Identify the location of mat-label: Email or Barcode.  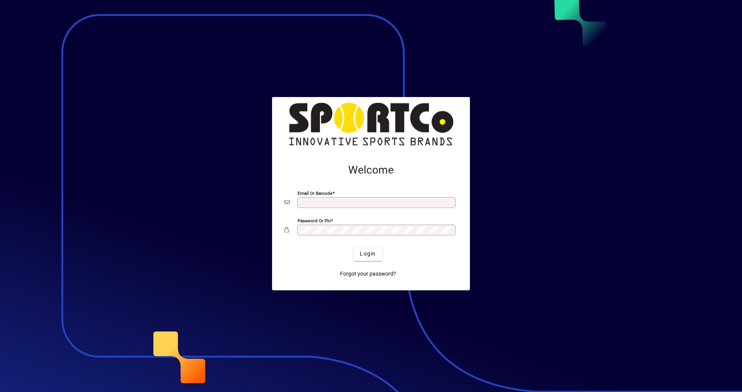
(315, 193).